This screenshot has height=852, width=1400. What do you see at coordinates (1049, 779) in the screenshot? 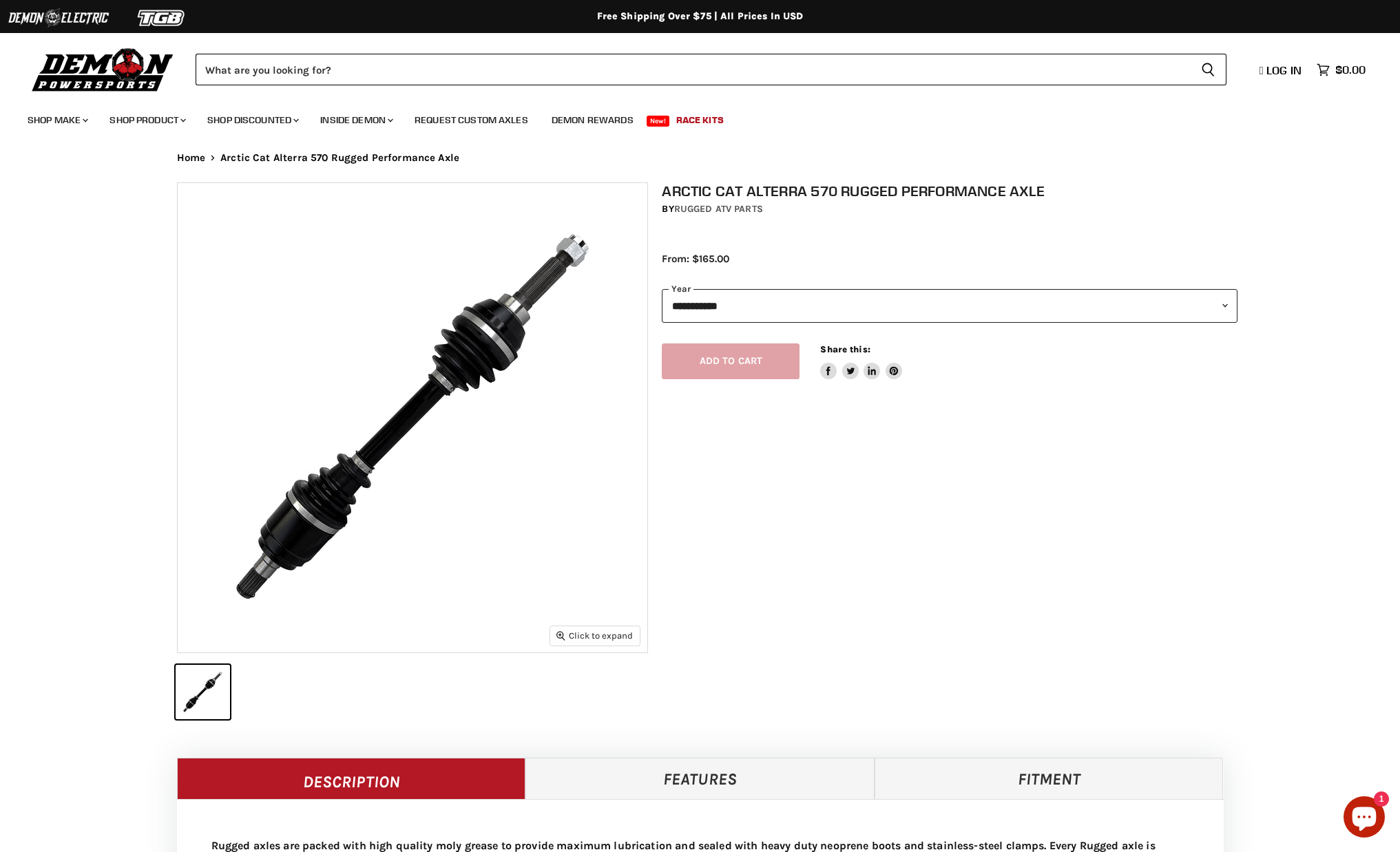
I see `a: Fitment` at bounding box center [1049, 779].